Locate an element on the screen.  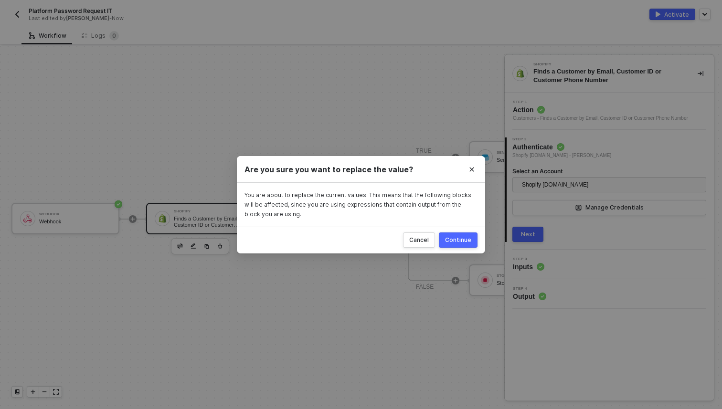
span: Step 1 is located at coordinates (600, 102).